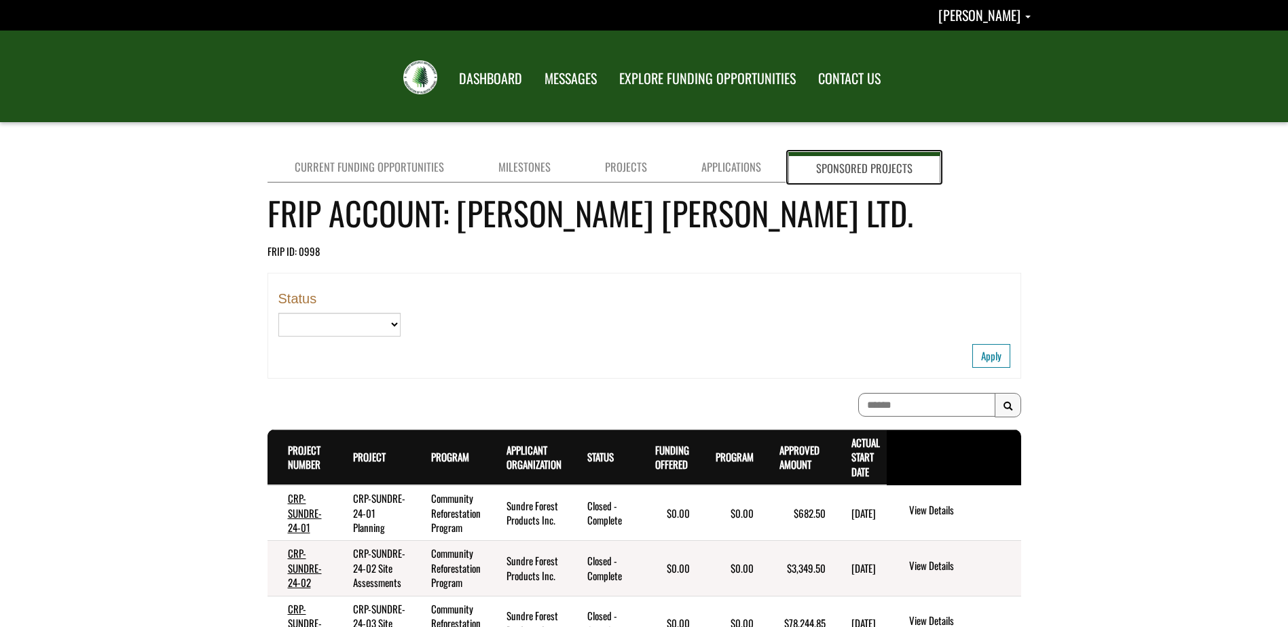  Describe the element at coordinates (866, 457) in the screenshot. I see `a: Actual Start Date` at that location.